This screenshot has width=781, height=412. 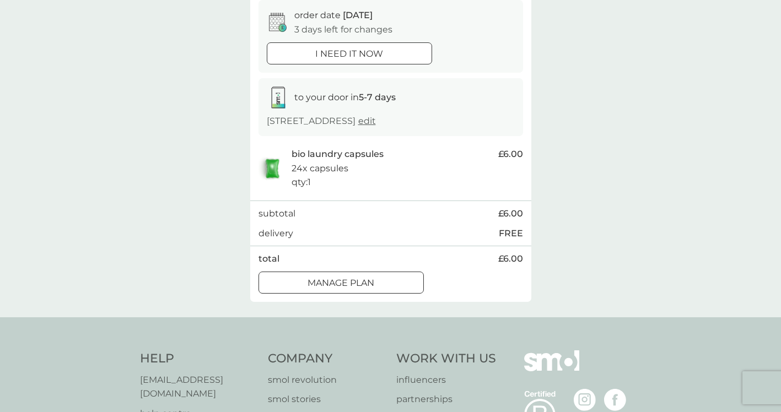 What do you see at coordinates (334, 15) in the screenshot?
I see `p: order date` at bounding box center [334, 15].